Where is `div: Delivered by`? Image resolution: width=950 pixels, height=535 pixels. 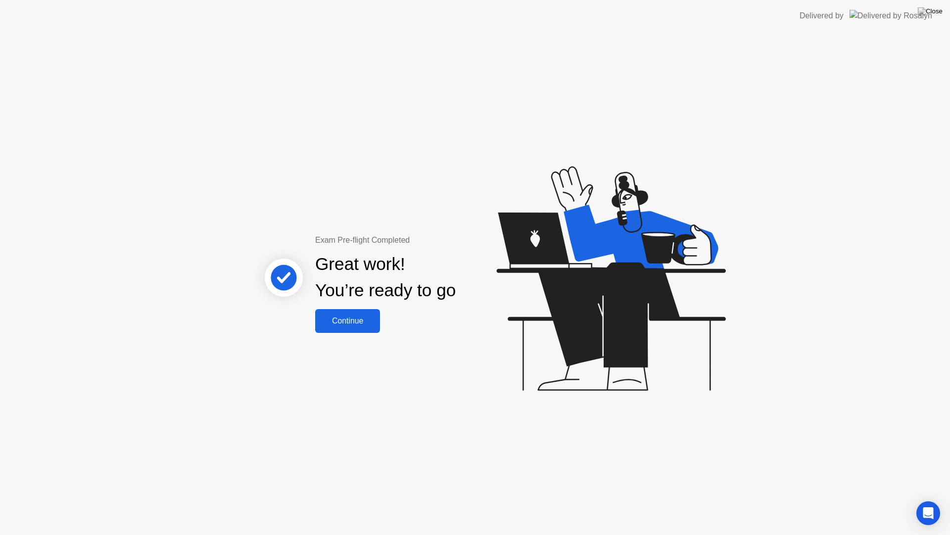
div: Delivered by is located at coordinates (822, 16).